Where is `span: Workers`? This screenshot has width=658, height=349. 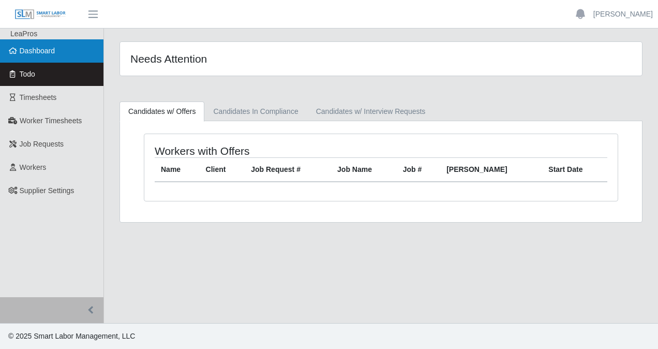
span: Workers is located at coordinates (33, 167).